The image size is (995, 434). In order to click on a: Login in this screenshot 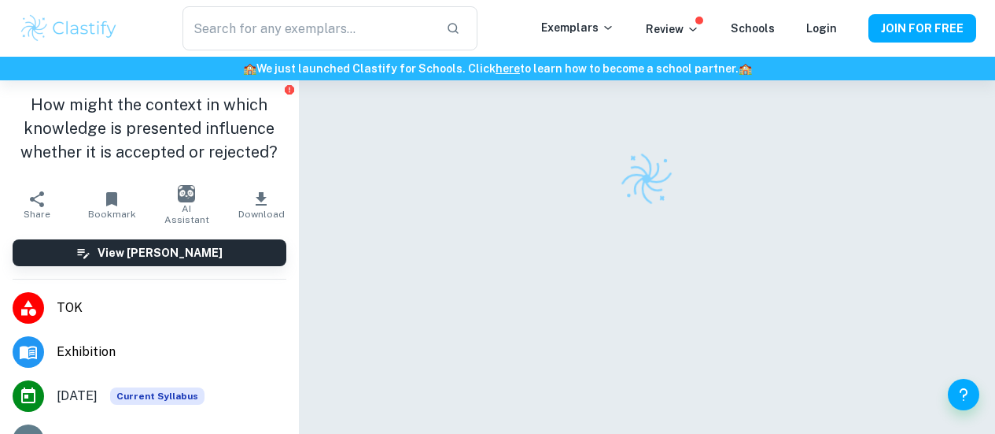, I will do `click(821, 28)`.